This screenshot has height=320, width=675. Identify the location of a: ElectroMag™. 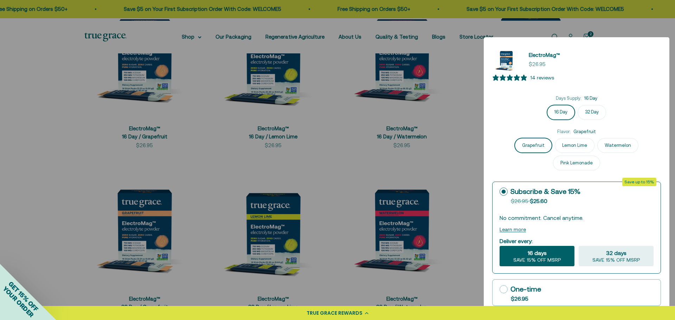
(544, 55).